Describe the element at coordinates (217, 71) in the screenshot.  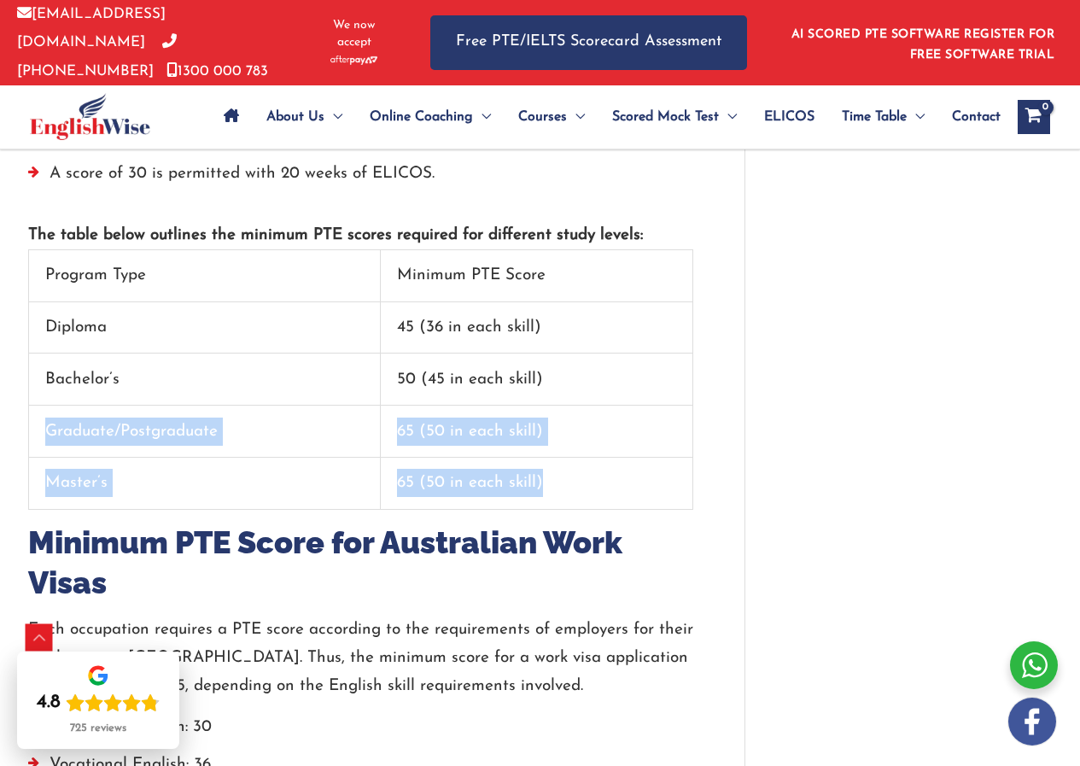
I see `a: 1300 000 783` at that location.